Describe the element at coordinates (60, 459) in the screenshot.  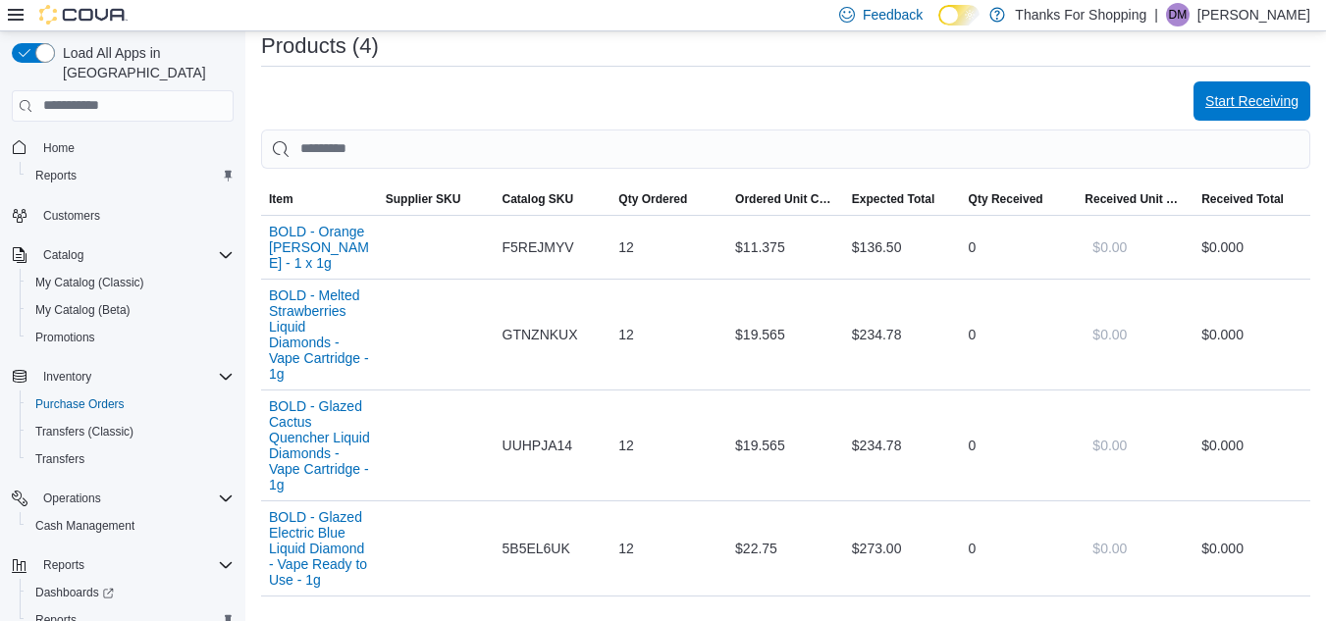
I see `span: Transfers` at that location.